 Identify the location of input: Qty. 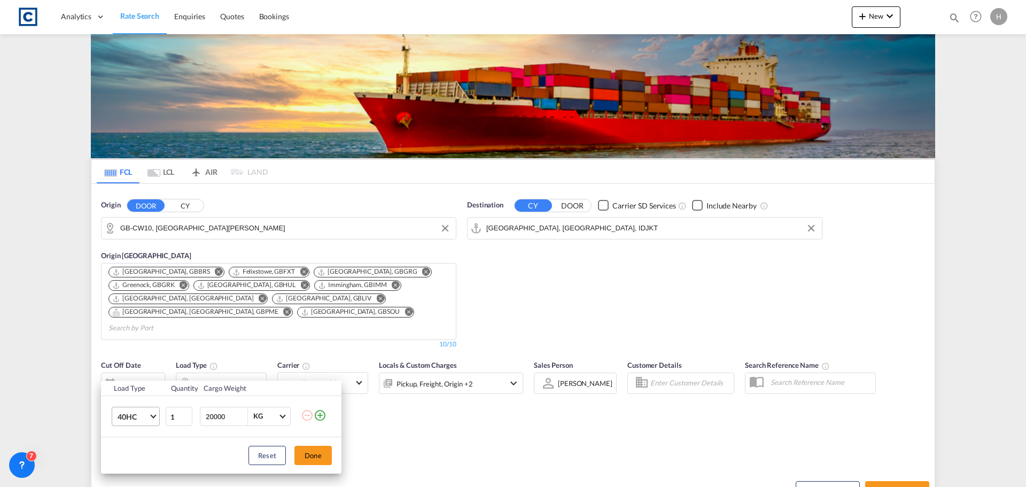
(179, 416).